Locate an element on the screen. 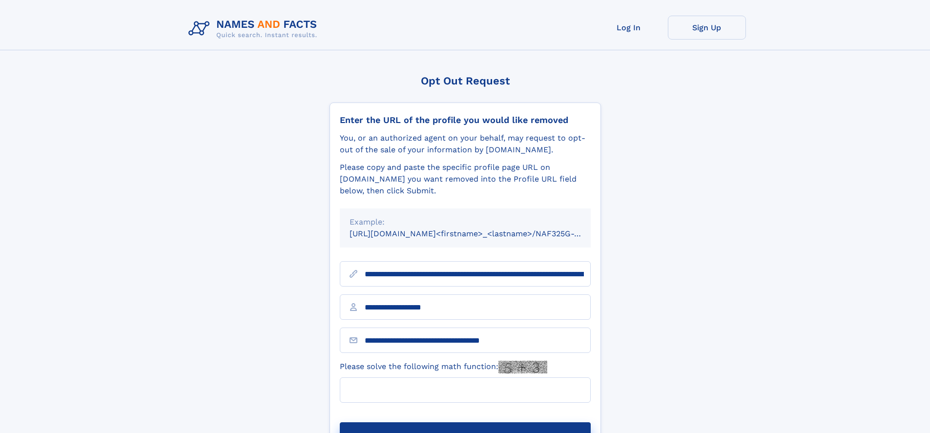  a: Log In is located at coordinates (629, 27).